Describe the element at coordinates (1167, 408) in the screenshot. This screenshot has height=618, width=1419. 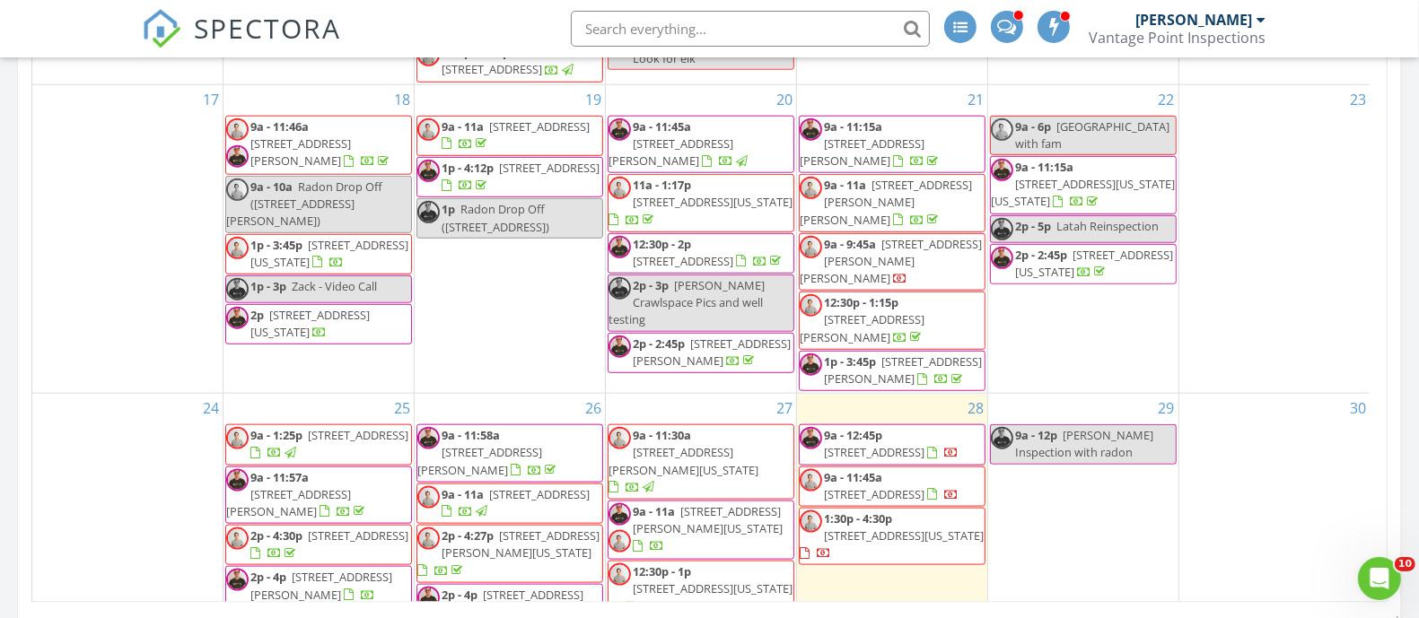
I see `a: Go to August 29, 2025` at that location.